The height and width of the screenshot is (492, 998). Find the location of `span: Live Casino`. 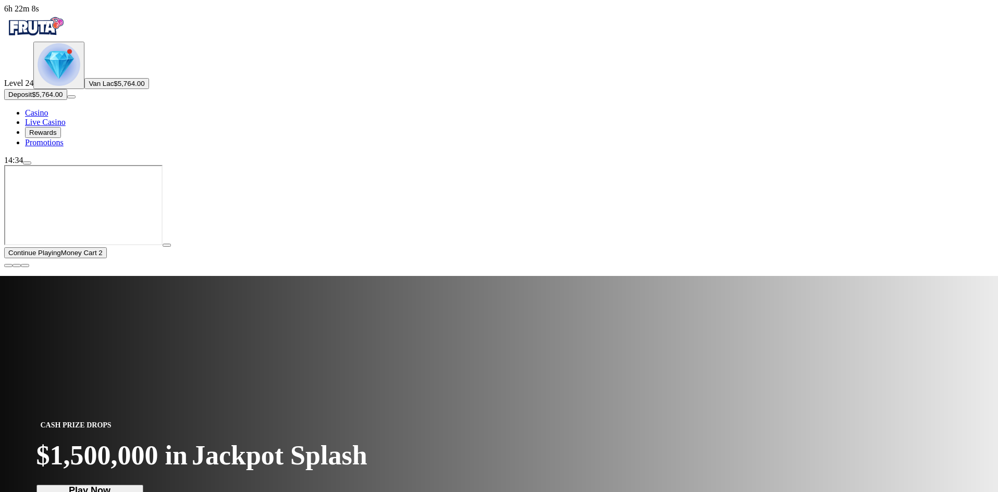

span: Live Casino is located at coordinates (45, 122).